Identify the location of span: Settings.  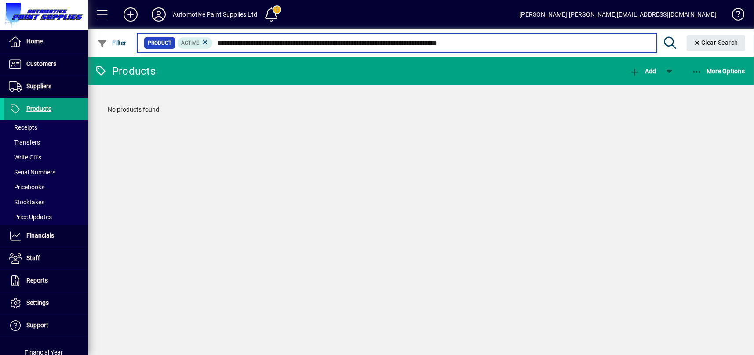
(37, 303).